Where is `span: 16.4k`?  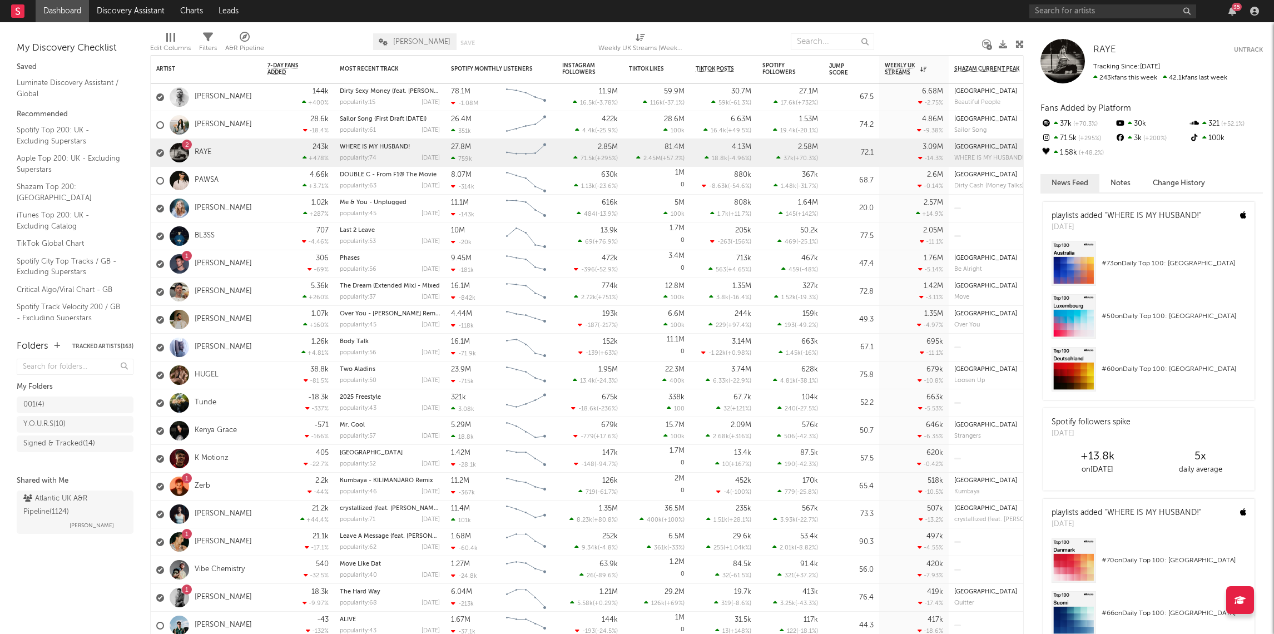
span: 16.4k is located at coordinates (719, 131).